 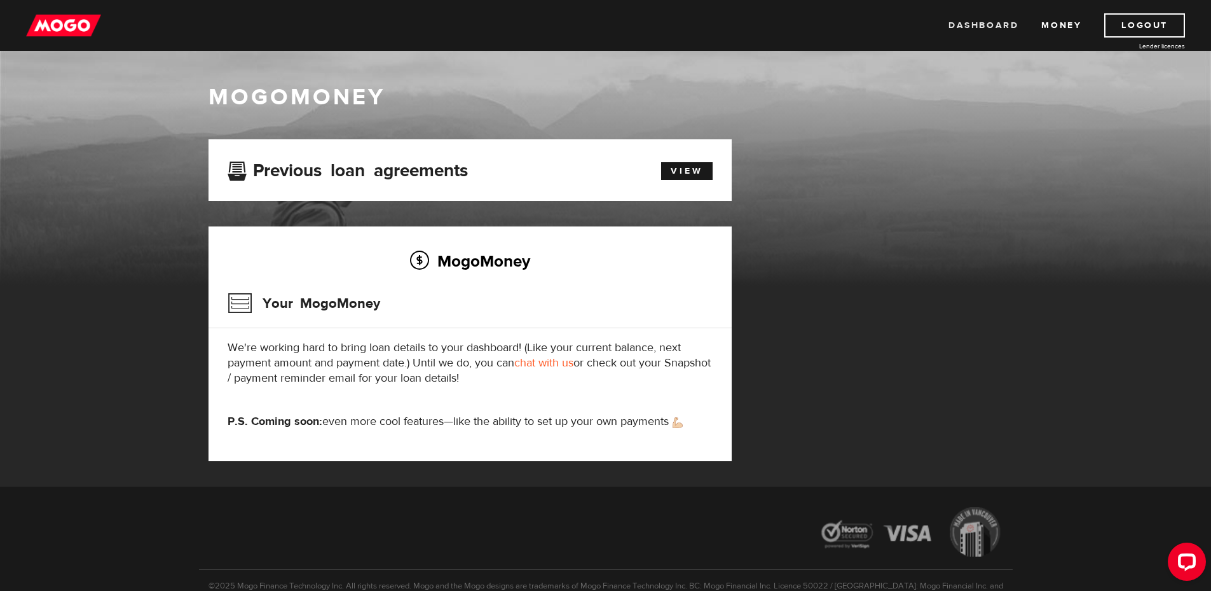 What do you see at coordinates (470, 261) in the screenshot?
I see `h2: MogoMoney` at bounding box center [470, 261].